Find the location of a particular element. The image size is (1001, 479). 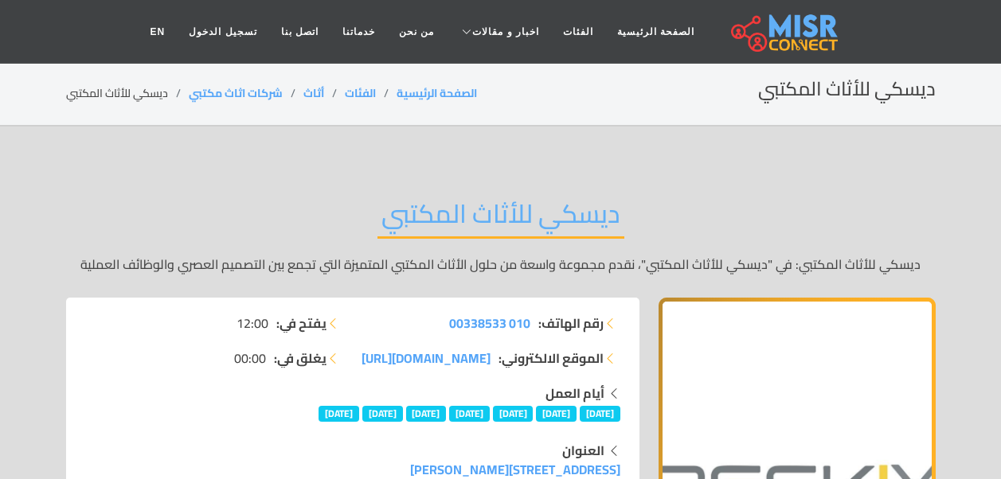

p: ديسكي للأثاث المكتبي: في "ديسكي للأثاث المكتبي"، نقدم مجموعة واسعة من حلول الأثاث المكتبي المتميز... is located at coordinates (501, 264).